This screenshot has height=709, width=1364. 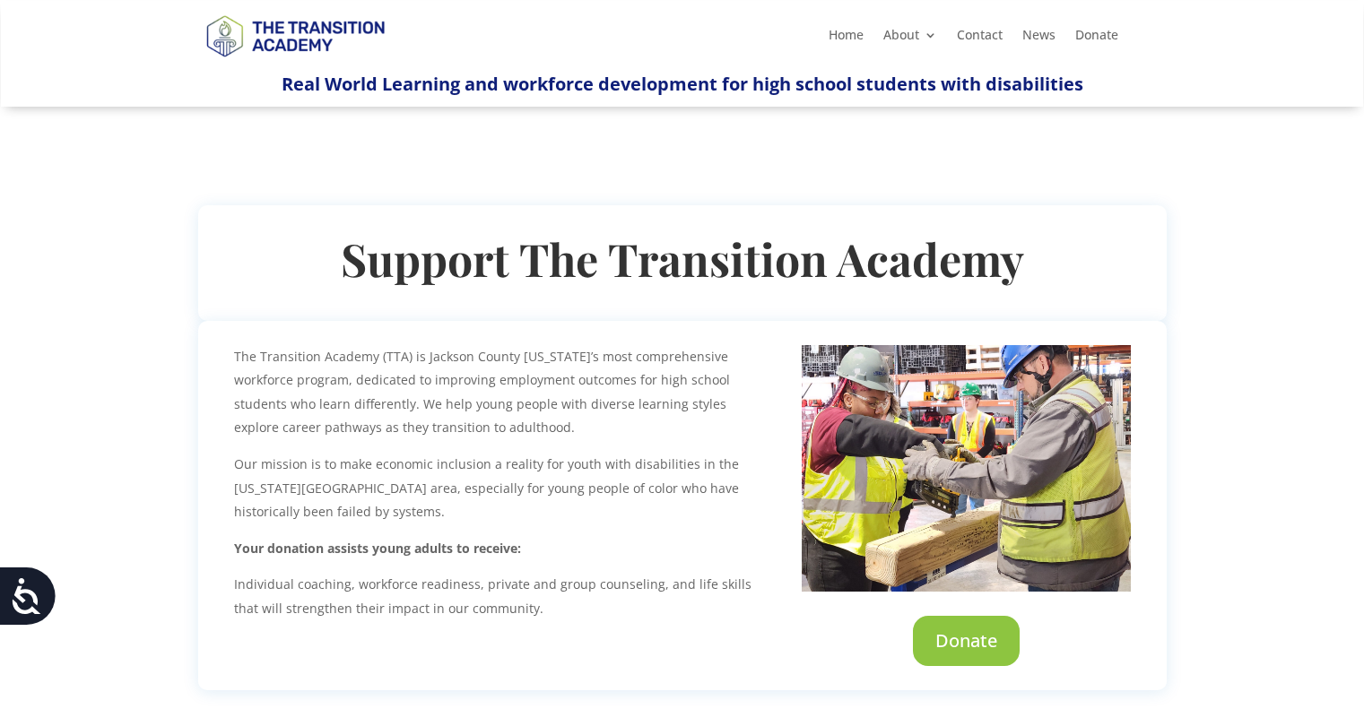 I want to click on strong: Support The Transition Academy, so click(x=682, y=258).